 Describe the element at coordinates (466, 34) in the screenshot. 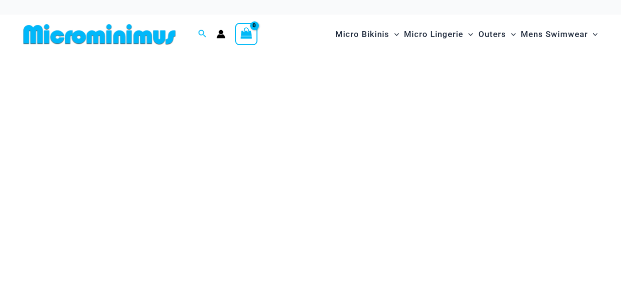

I see `nav: Site Navigation` at that location.